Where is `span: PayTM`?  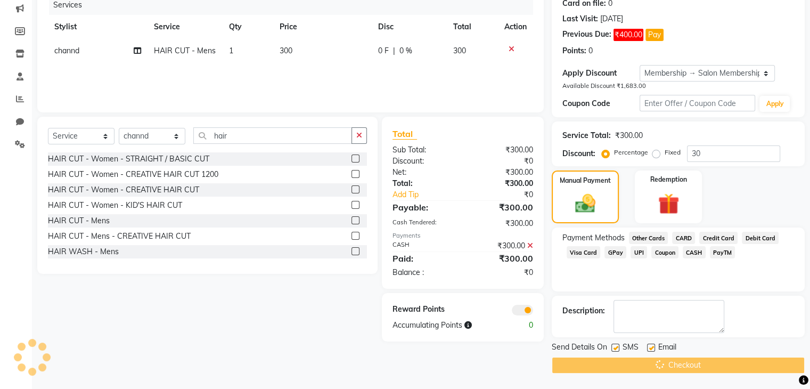
span: PayTM is located at coordinates (723, 252).